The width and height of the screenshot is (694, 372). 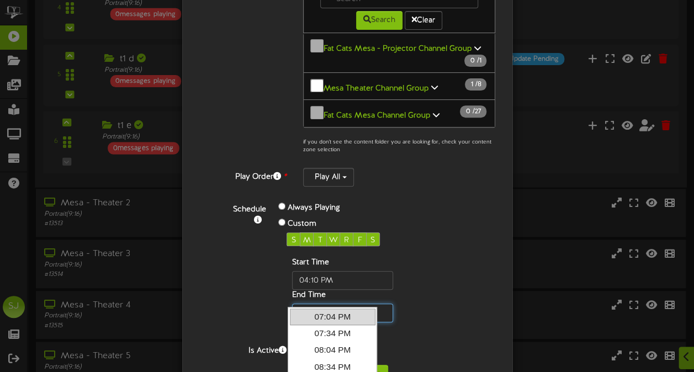 What do you see at coordinates (332, 333) in the screenshot?
I see `a: 07:34 PM` at bounding box center [332, 333].